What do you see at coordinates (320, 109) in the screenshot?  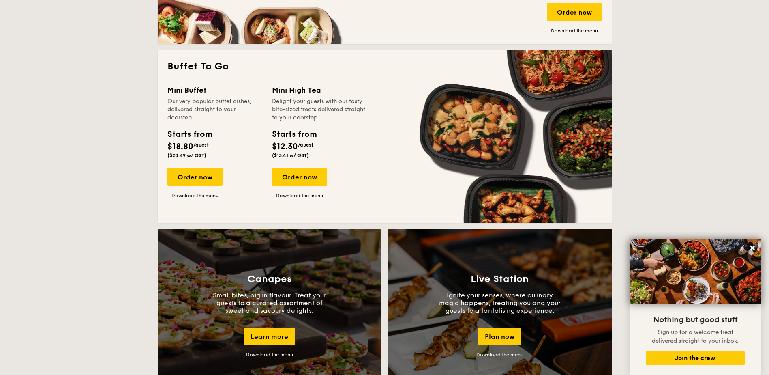 I see `div: Delight your guests with our tasty bite-sized treats delivered straight to your doorstep.` at bounding box center [320, 109].